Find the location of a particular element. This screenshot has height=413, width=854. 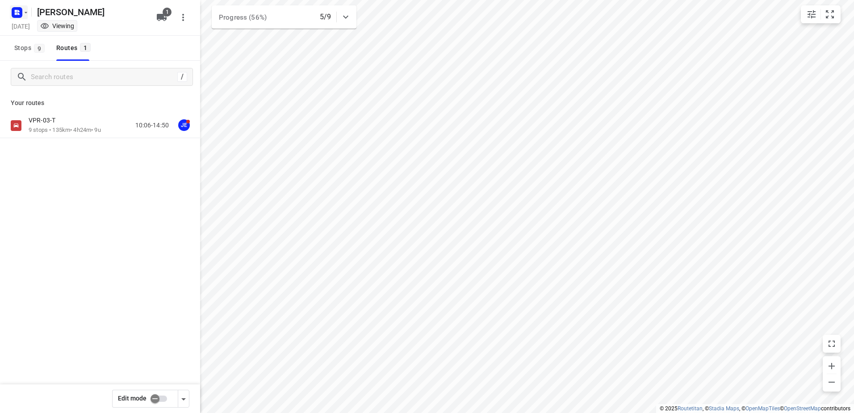

button: Map settings is located at coordinates (812, 14).